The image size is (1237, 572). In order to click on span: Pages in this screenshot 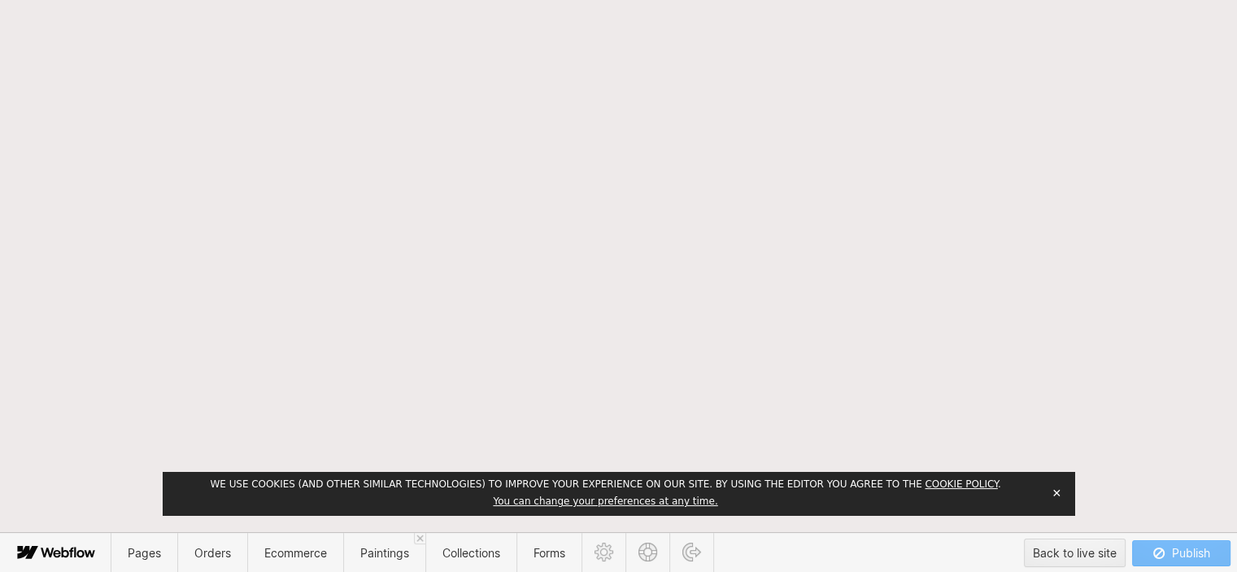, I will do `click(144, 552)`.